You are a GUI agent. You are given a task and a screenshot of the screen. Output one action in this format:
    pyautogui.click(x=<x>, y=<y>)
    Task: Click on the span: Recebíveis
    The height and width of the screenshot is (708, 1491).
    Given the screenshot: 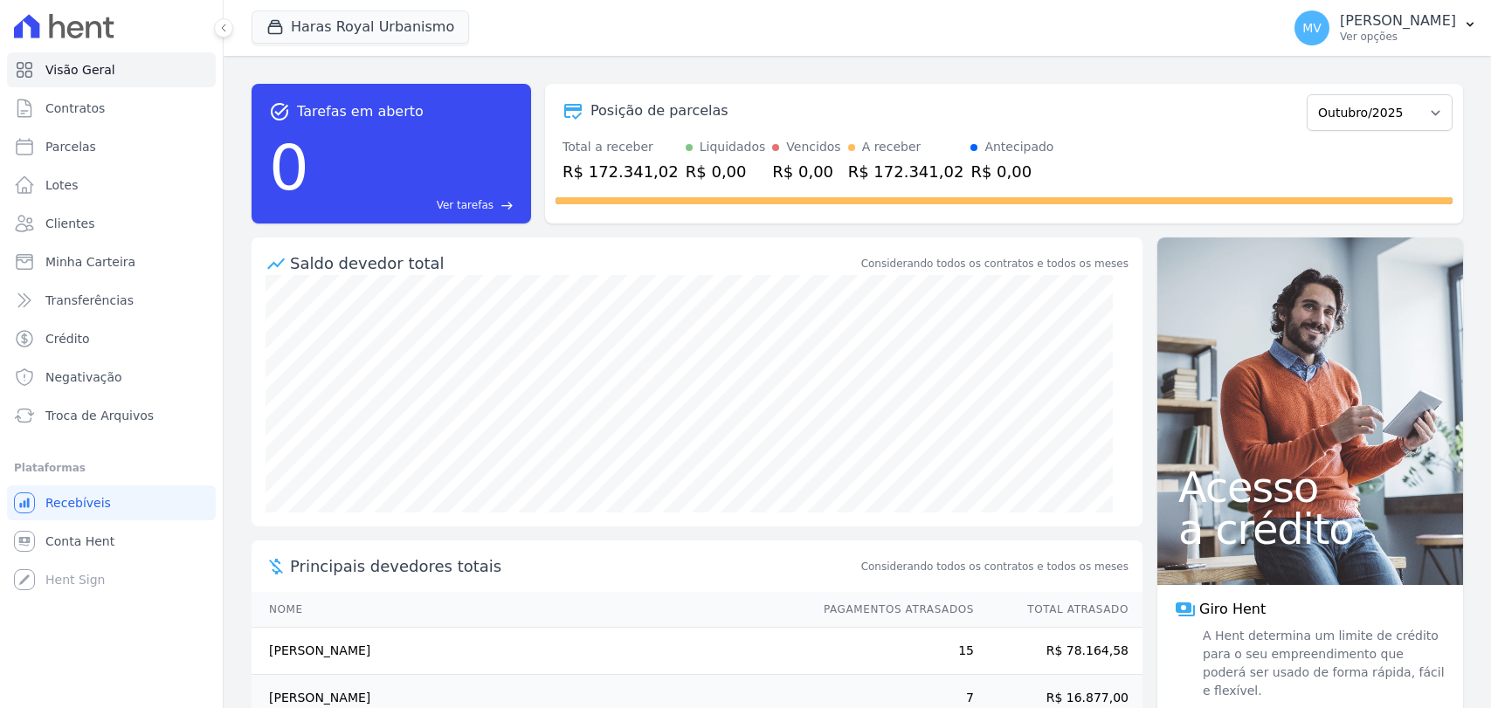 What is the action you would take?
    pyautogui.click(x=78, y=503)
    